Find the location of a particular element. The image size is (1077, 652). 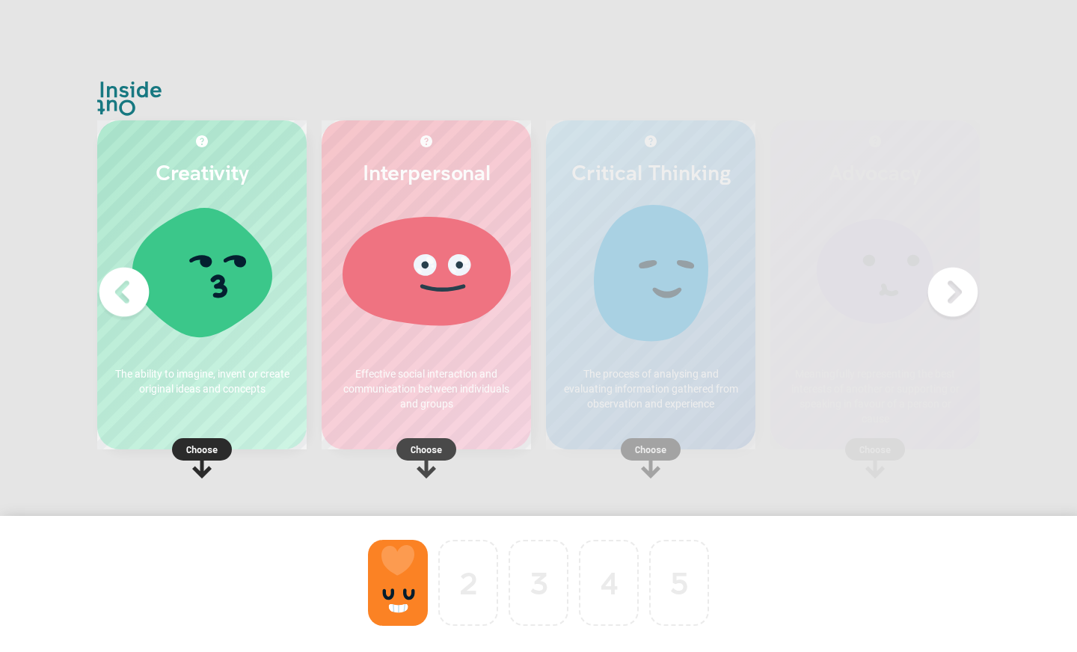

p: Effective social interaction and communication between individuals and groups is located at coordinates (426, 389).